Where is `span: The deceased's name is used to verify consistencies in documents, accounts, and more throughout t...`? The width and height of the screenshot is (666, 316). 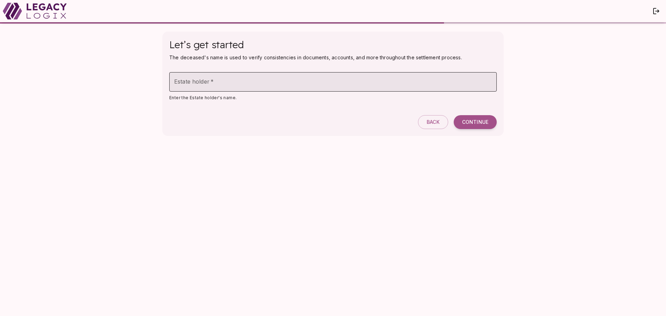
span: The deceased's name is used to verify consistencies in documents, accounts, and more throughout t... is located at coordinates (316, 57).